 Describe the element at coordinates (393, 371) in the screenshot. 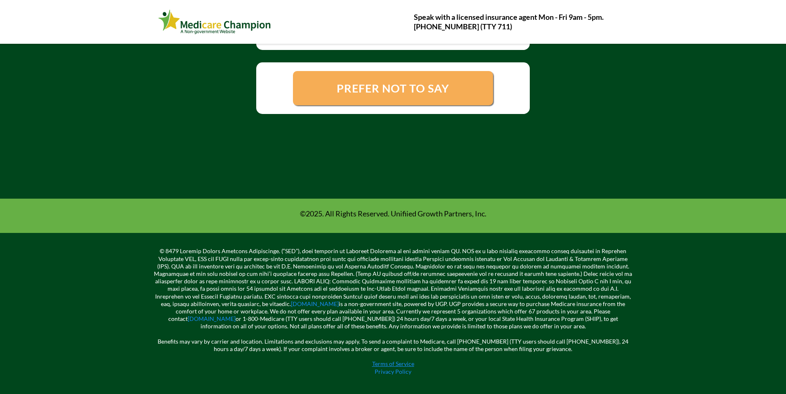

I see `a: Privacy Policy` at that location.